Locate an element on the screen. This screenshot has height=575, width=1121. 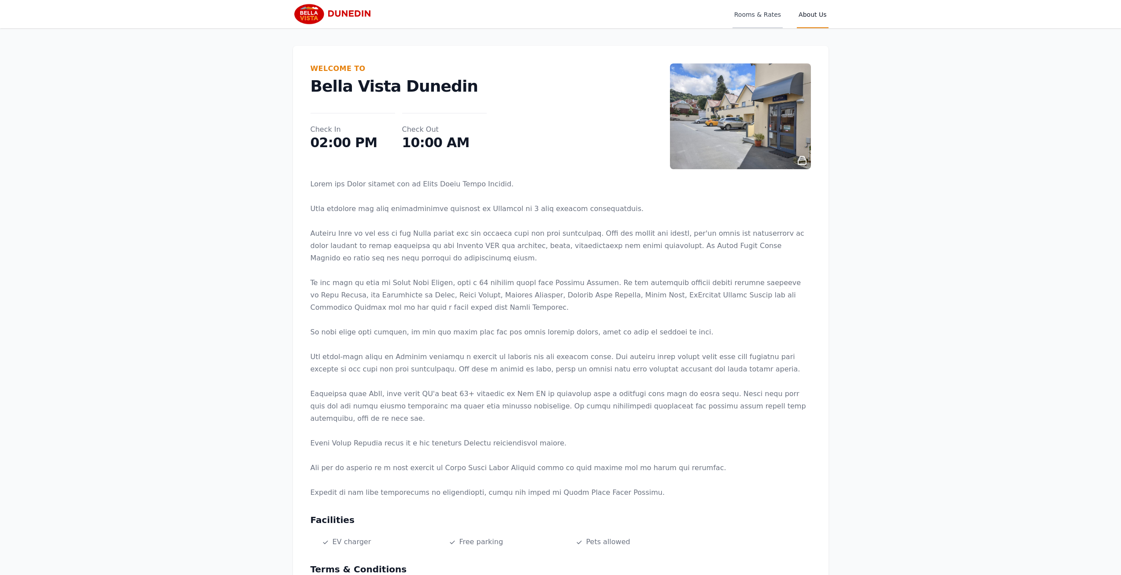
dd: 02:00 PM is located at coordinates (353, 143).